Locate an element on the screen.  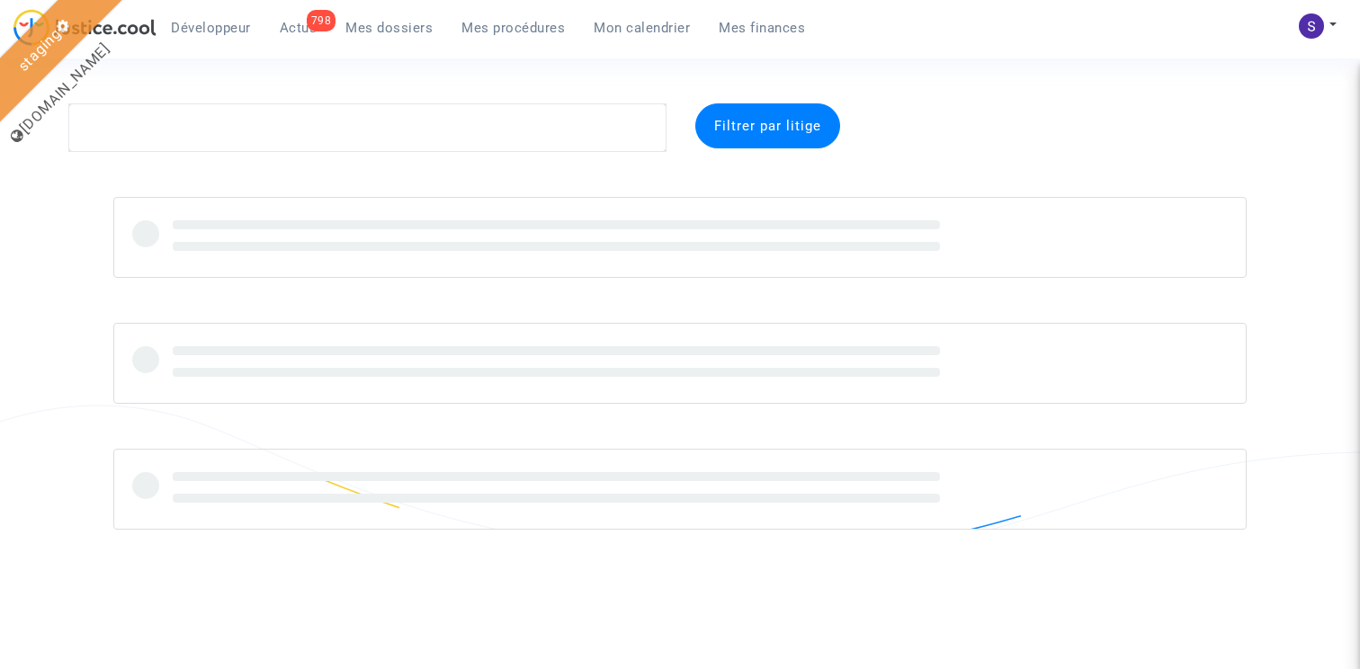
span: Actus is located at coordinates (299, 28).